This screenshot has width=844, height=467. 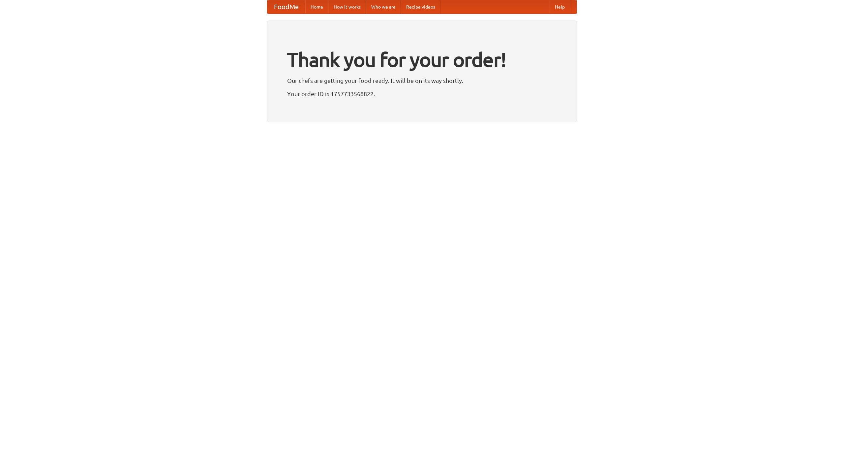 I want to click on a: Home, so click(x=317, y=7).